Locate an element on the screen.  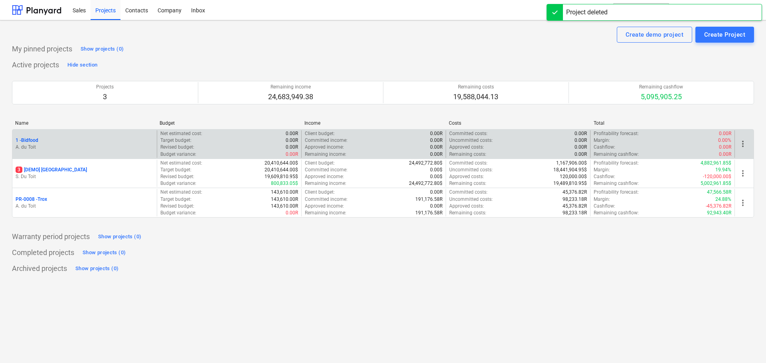
p: Completed projects is located at coordinates (43, 253).